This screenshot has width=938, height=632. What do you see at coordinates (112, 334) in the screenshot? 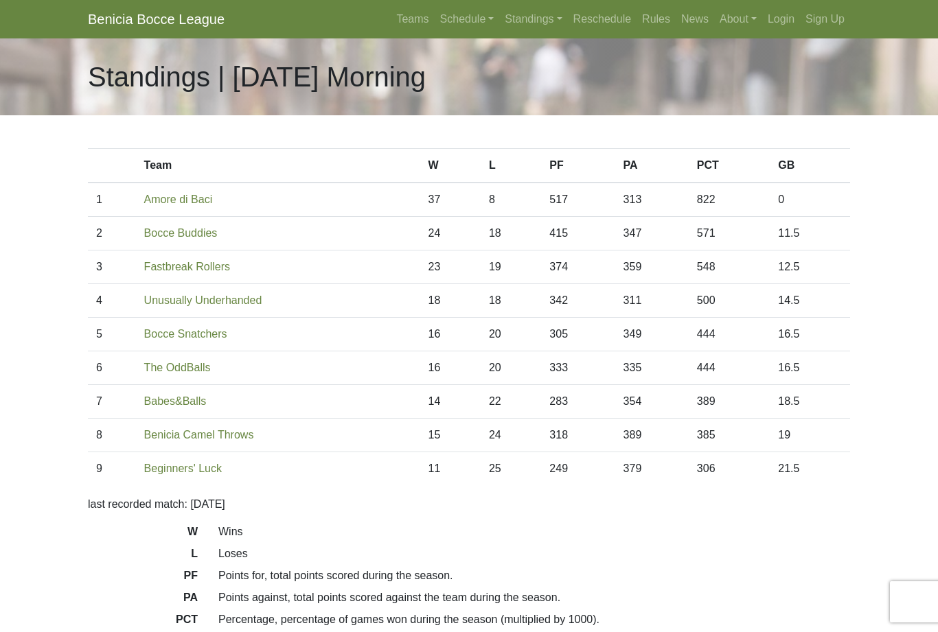
I see `td: 5` at bounding box center [112, 334].